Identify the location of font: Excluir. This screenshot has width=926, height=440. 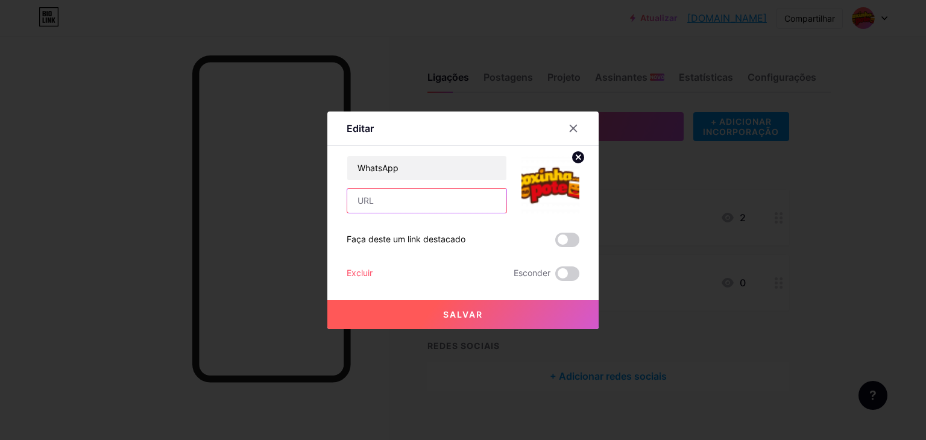
(359, 273).